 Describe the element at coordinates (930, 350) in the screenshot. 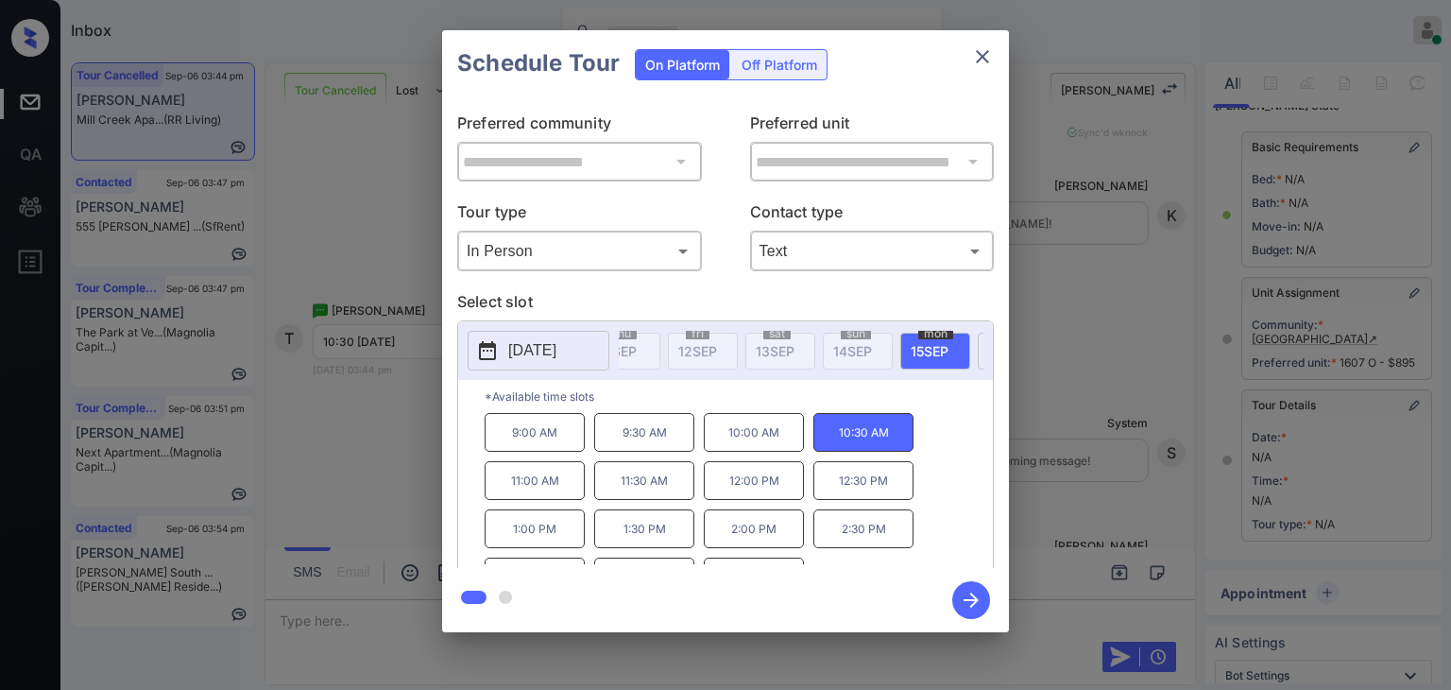

I see `span: 15 SEP` at that location.